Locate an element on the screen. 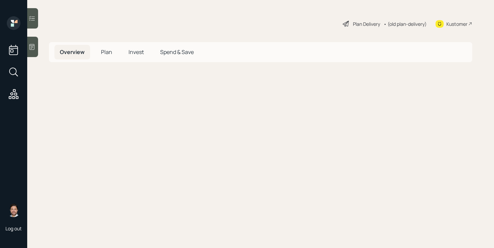 The image size is (494, 248). div: Log out is located at coordinates (14, 229).